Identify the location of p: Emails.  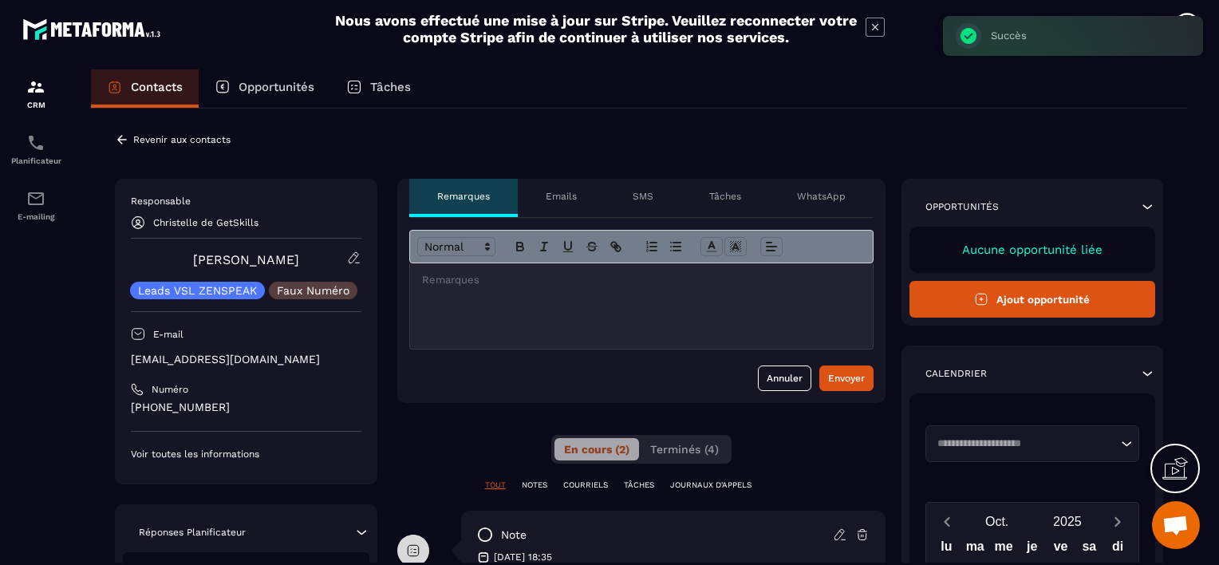
(561, 196).